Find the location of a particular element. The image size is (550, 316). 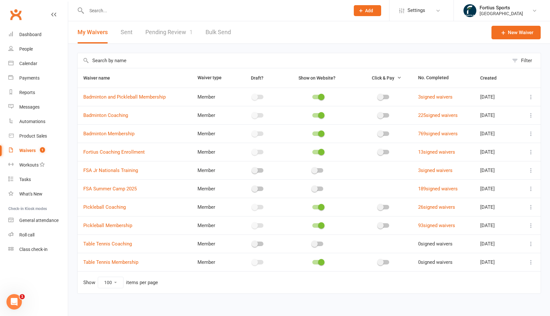

input: Search... is located at coordinates (215, 11).